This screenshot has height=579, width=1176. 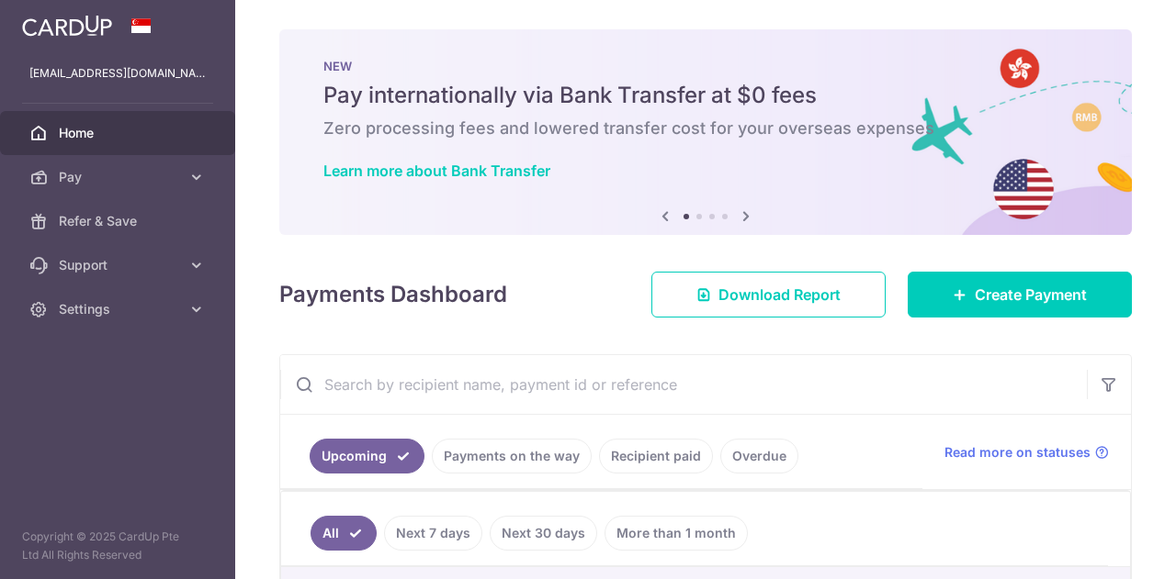 I want to click on img: Bank transfer banner, so click(x=705, y=132).